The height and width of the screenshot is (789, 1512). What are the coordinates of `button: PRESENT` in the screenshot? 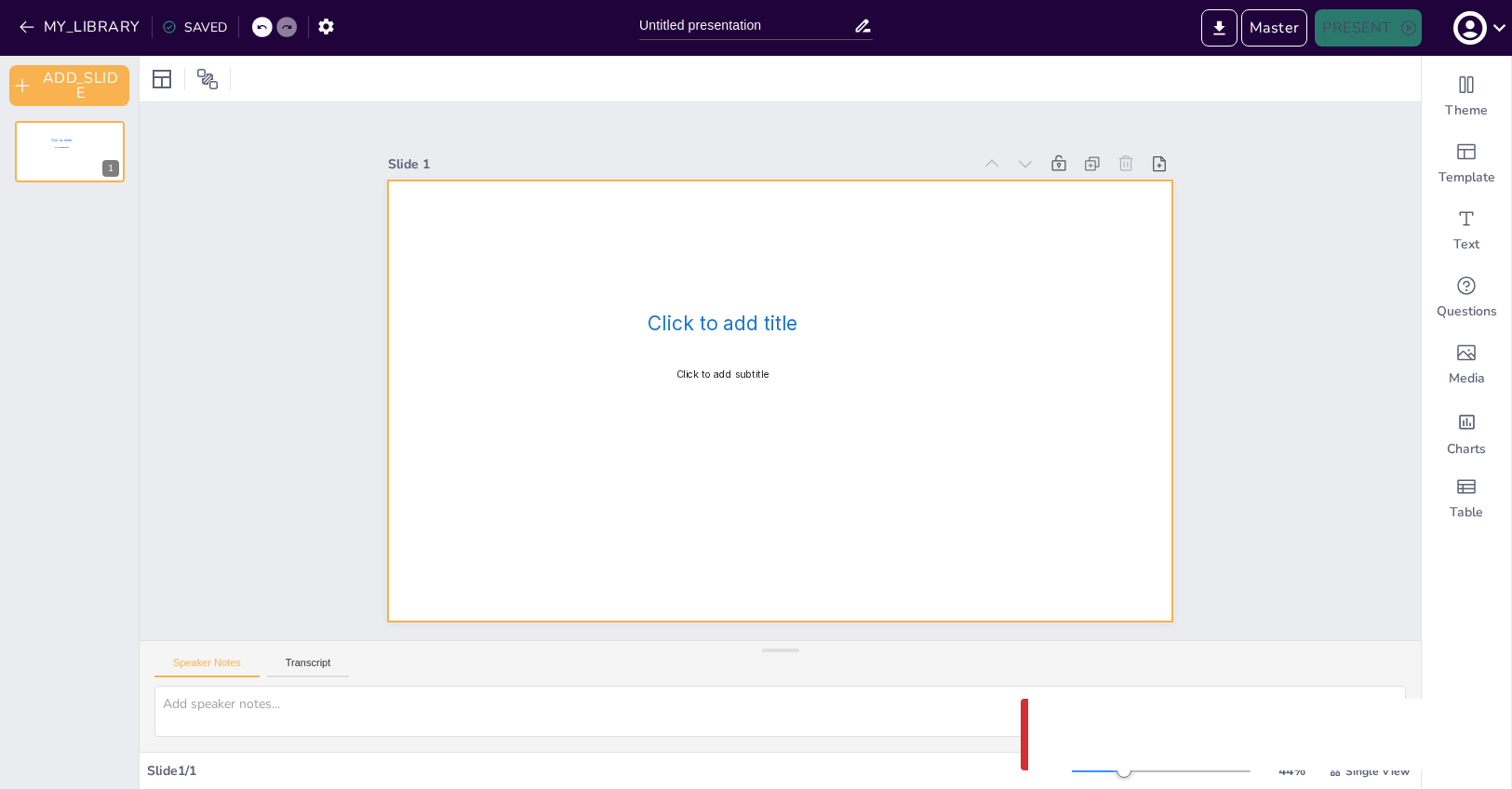 It's located at (1367, 28).